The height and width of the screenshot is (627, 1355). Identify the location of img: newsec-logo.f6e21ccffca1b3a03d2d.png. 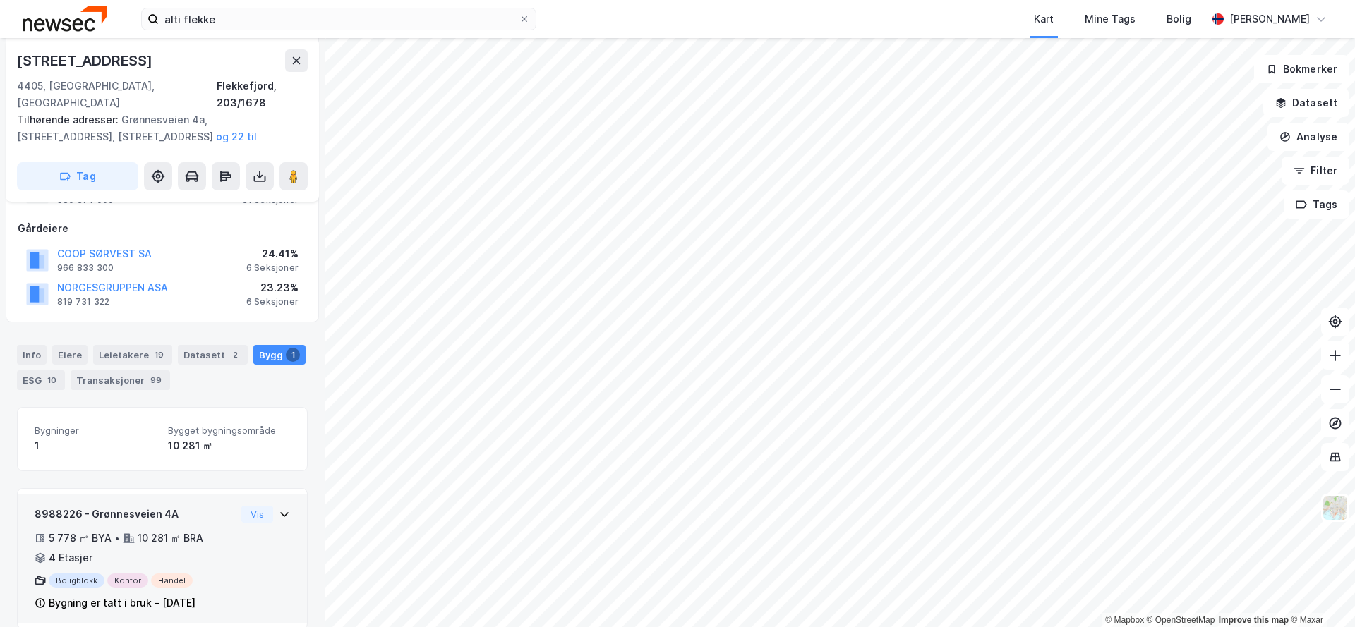
(65, 18).